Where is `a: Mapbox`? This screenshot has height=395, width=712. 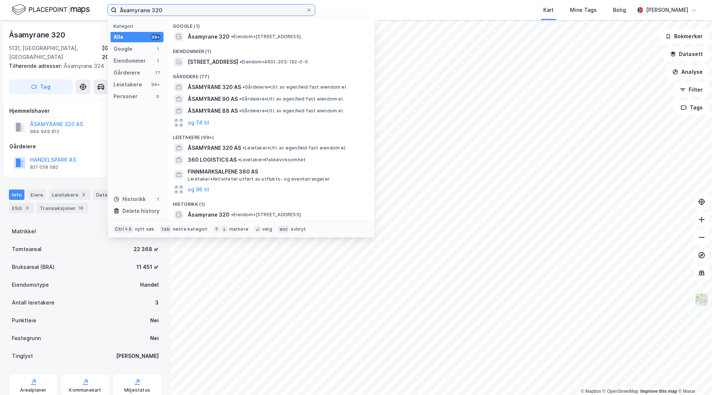
a: Mapbox is located at coordinates (591, 391).